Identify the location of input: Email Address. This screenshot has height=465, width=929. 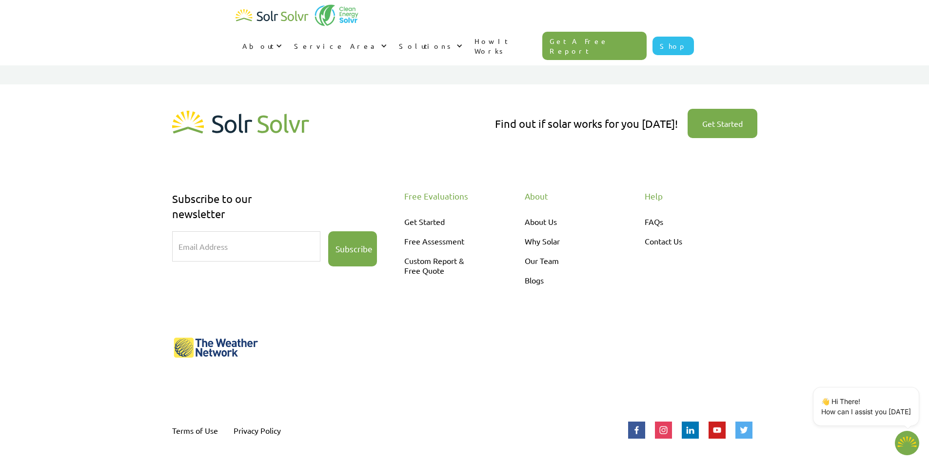
(246, 246).